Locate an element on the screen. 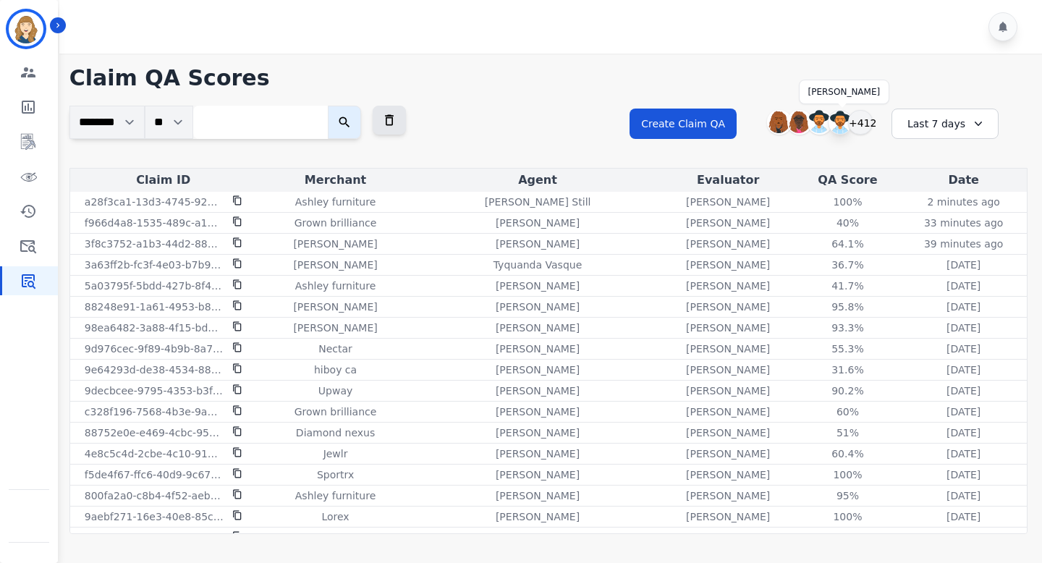 The image size is (1042, 563). p: 98ea6482-3a88-4f15-bd9c-3a8f40fb3c4e is located at coordinates (154, 328).